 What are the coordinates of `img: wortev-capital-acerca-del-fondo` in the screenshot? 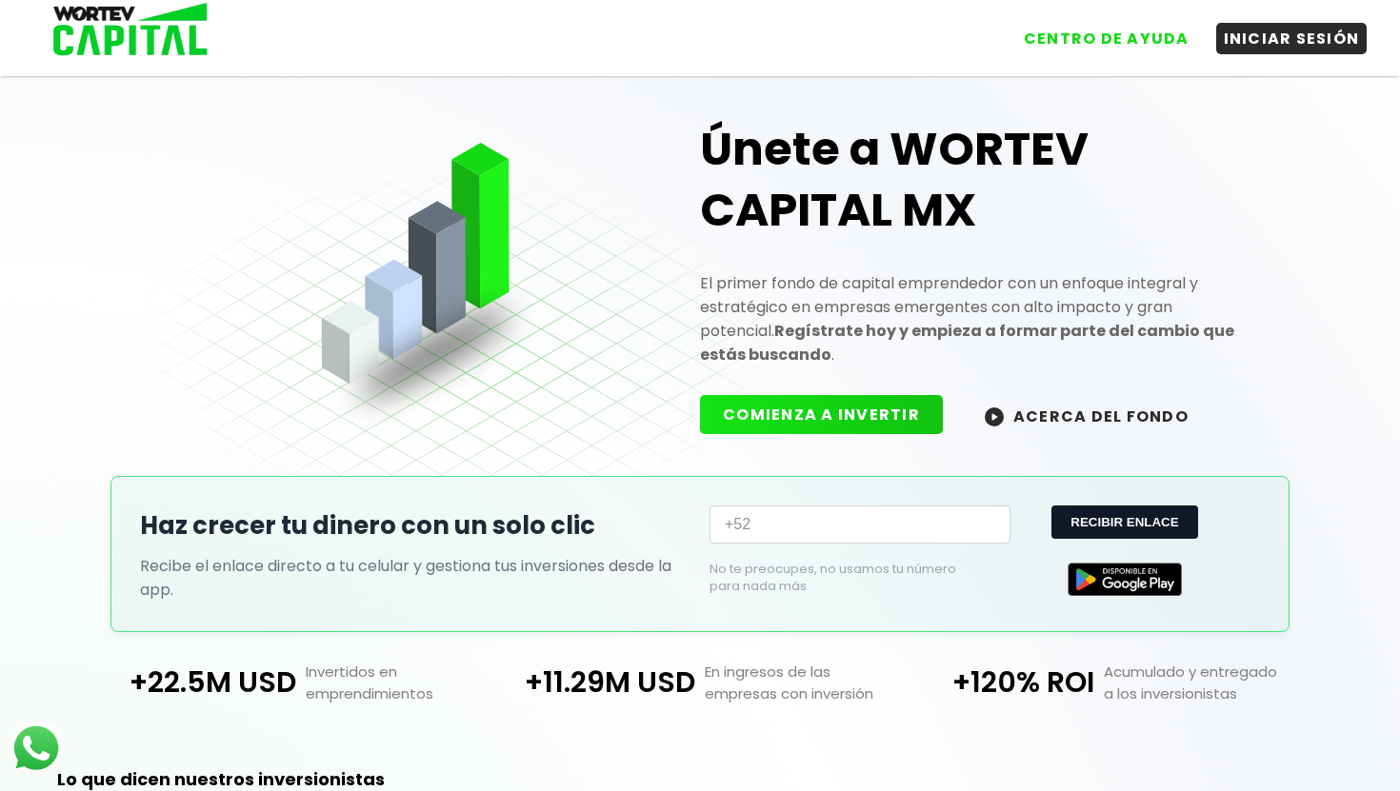 It's located at (994, 417).